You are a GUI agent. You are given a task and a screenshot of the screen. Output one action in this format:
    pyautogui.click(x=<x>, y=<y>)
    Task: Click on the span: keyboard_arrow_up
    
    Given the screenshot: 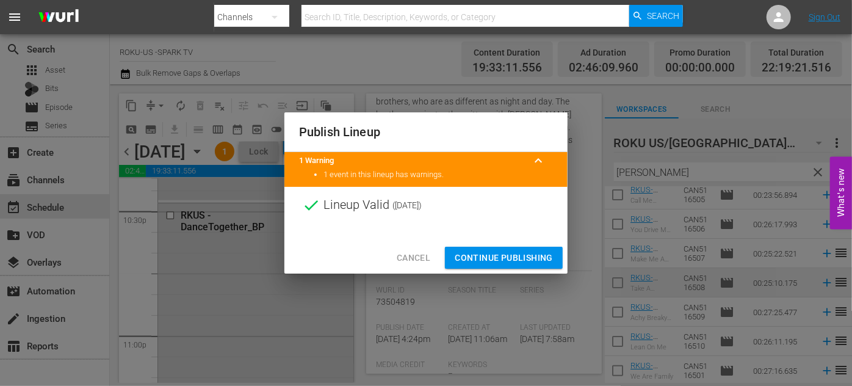 What is the action you would take?
    pyautogui.click(x=538, y=160)
    